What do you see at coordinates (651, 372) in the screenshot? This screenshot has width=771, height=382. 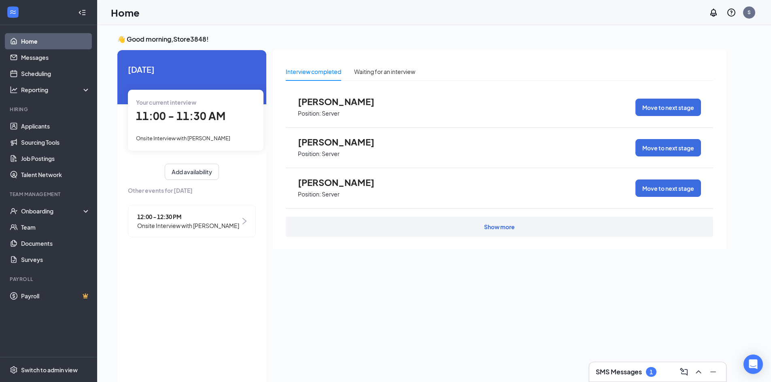 I see `div: 1` at bounding box center [651, 372].